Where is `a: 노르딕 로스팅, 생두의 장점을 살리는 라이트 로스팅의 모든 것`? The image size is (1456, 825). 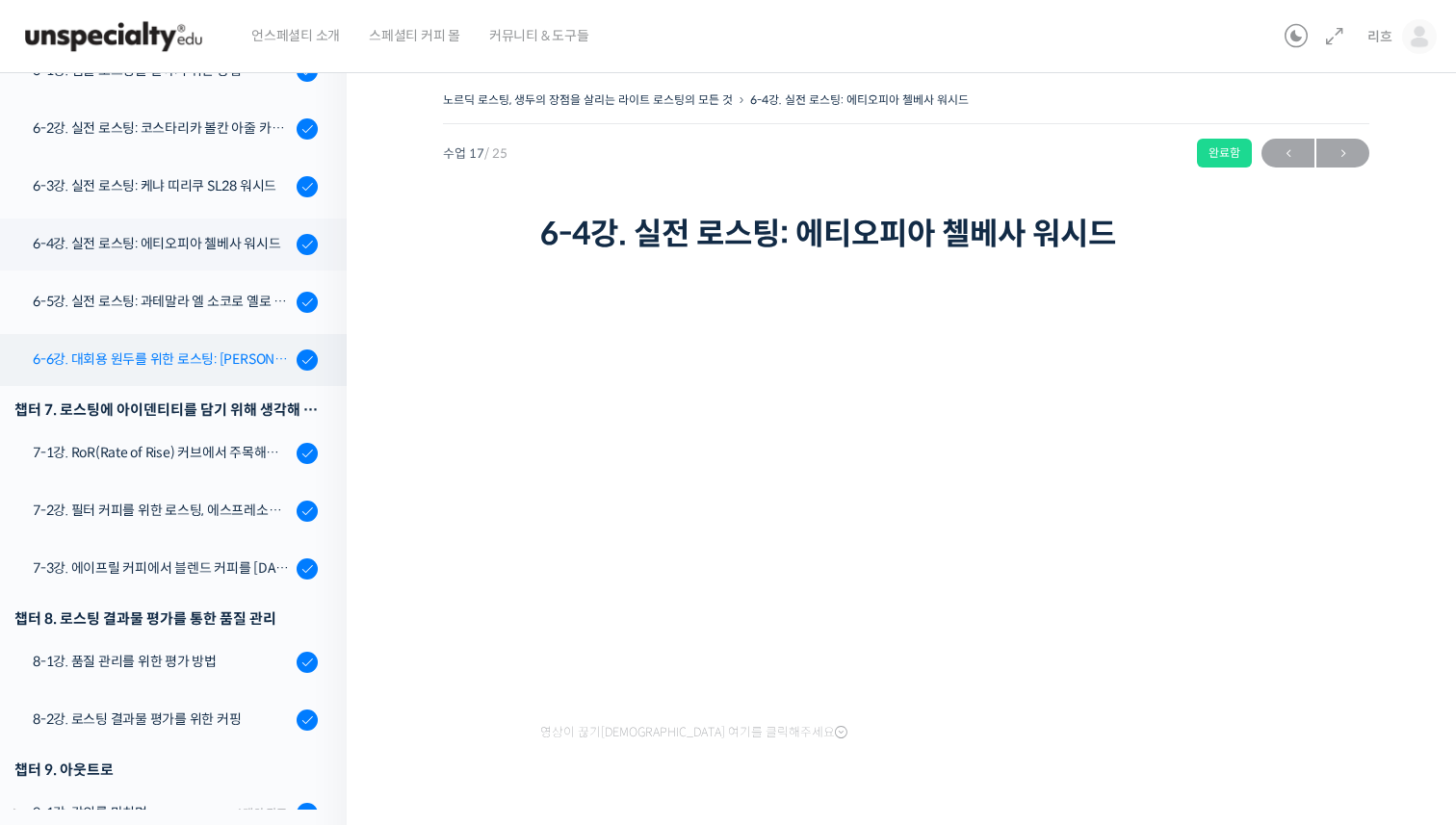
a: 노르딕 로스팅, 생두의 장점을 살리는 라이트 로스팅의 모든 것 is located at coordinates (587, 99).